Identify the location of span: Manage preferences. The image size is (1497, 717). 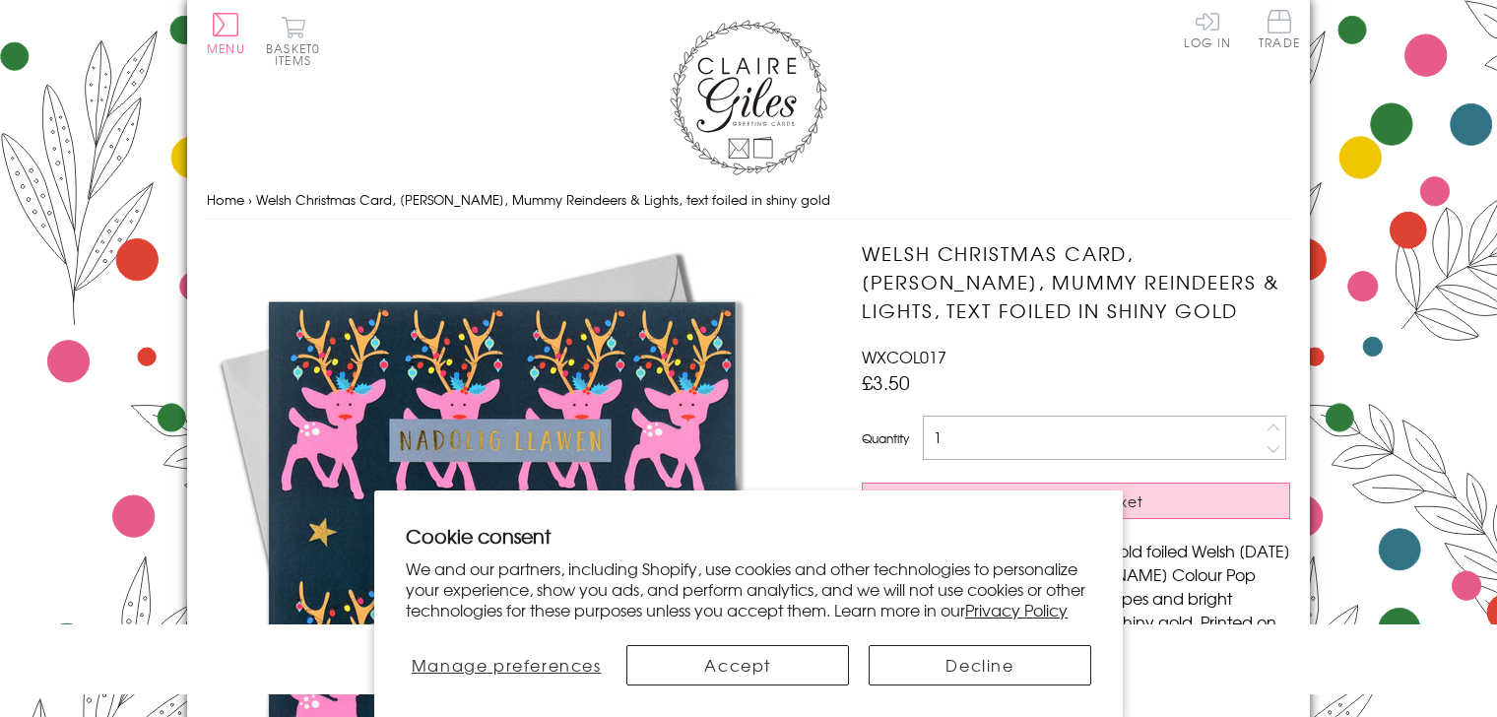
(506, 665).